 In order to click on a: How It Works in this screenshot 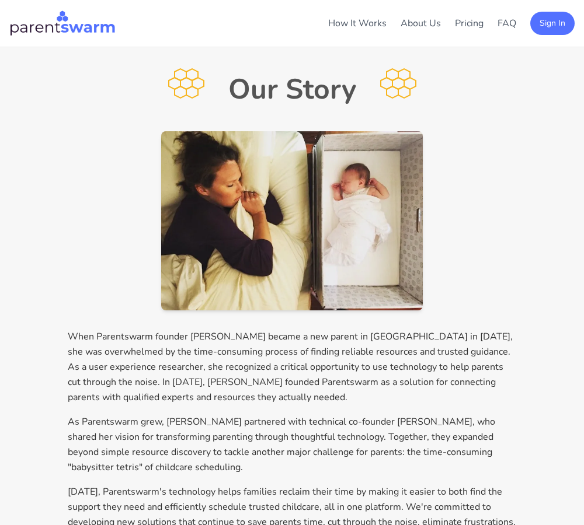, I will do `click(357, 23)`.